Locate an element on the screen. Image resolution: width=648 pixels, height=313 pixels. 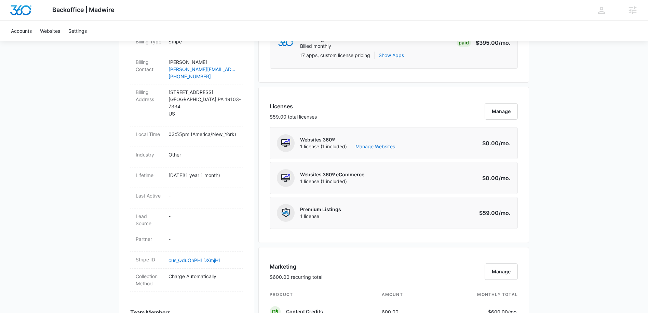
dt: Industry is located at coordinates (149, 154).